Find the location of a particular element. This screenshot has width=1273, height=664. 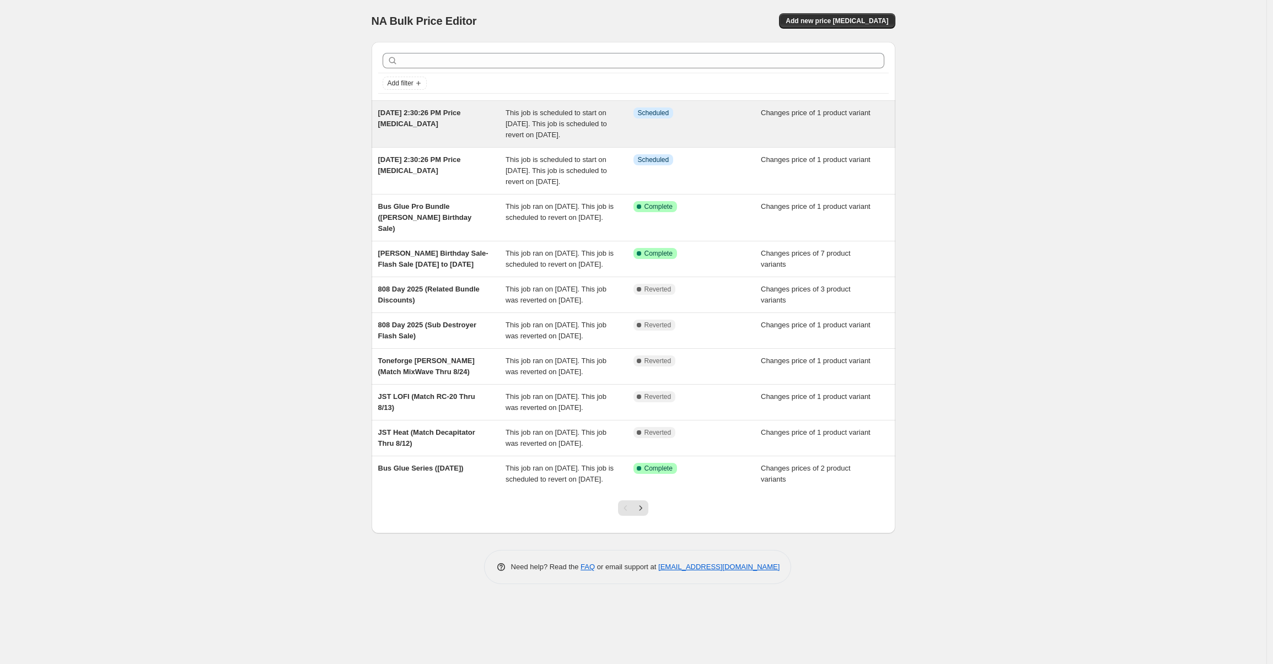

a: FAQ is located at coordinates (588, 567).